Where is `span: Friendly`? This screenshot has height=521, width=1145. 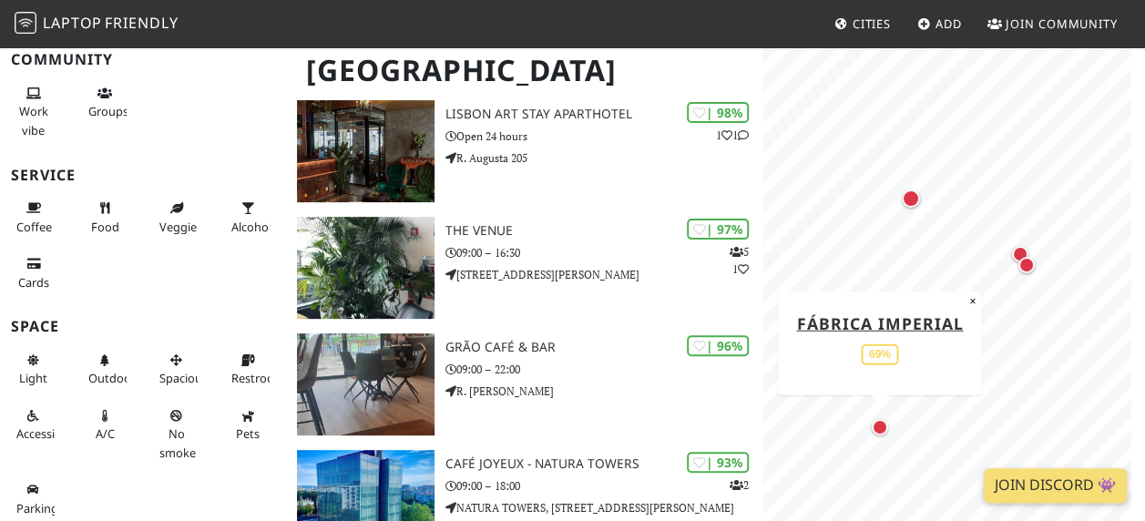
span: Friendly is located at coordinates (141, 23).